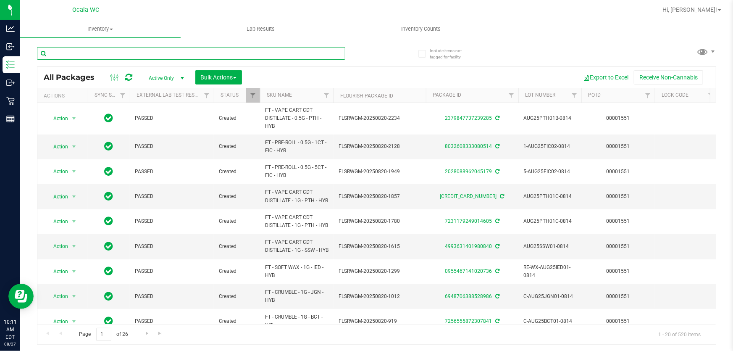  What do you see at coordinates (11, 119) in the screenshot?
I see `inline-svg: Reports` at bounding box center [11, 119].